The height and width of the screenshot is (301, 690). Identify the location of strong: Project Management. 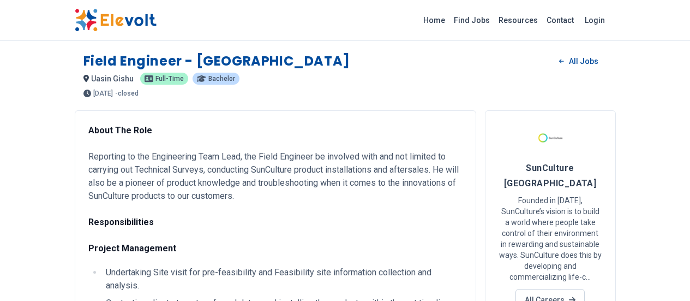
(132, 248).